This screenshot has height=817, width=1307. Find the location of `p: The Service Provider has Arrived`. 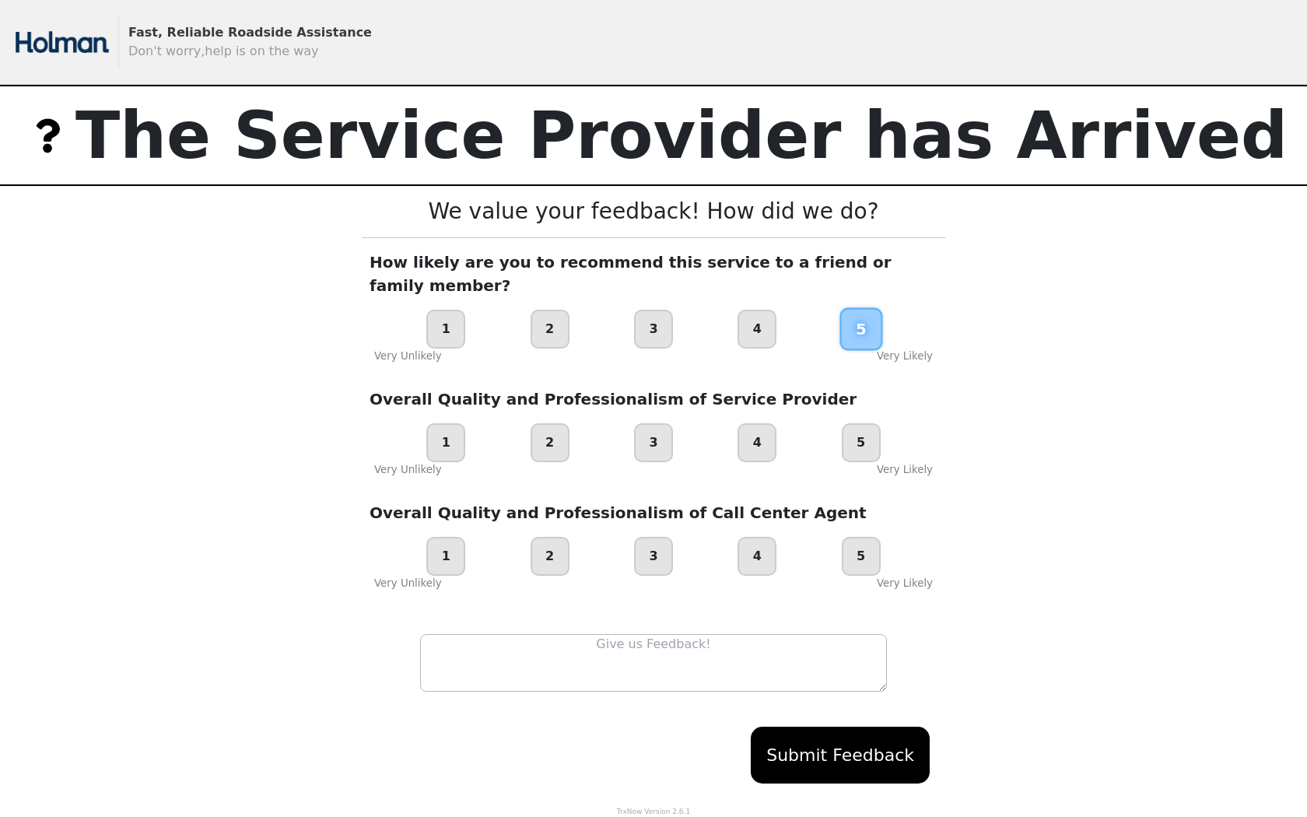

p: The Service Provider has Arrived is located at coordinates (682, 135).